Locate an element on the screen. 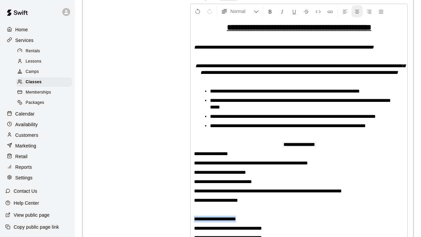  a: Marketing is located at coordinates (37, 146).